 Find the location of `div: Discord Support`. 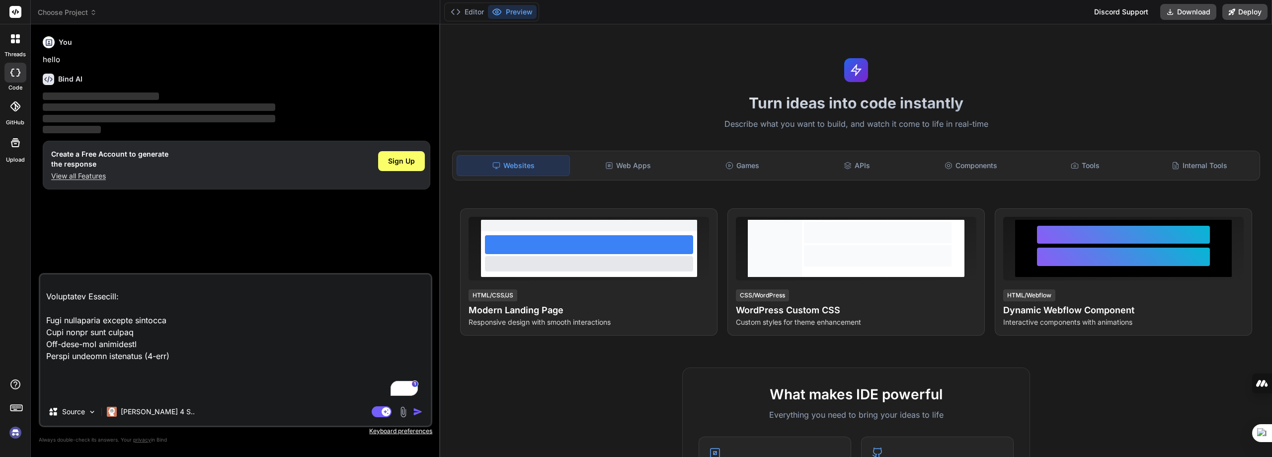

div: Discord Support is located at coordinates (1121, 12).